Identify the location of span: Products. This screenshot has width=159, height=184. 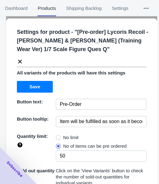
(47, 8).